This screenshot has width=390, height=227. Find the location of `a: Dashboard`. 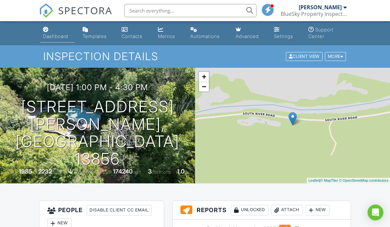

a: Dashboard is located at coordinates (58, 33).